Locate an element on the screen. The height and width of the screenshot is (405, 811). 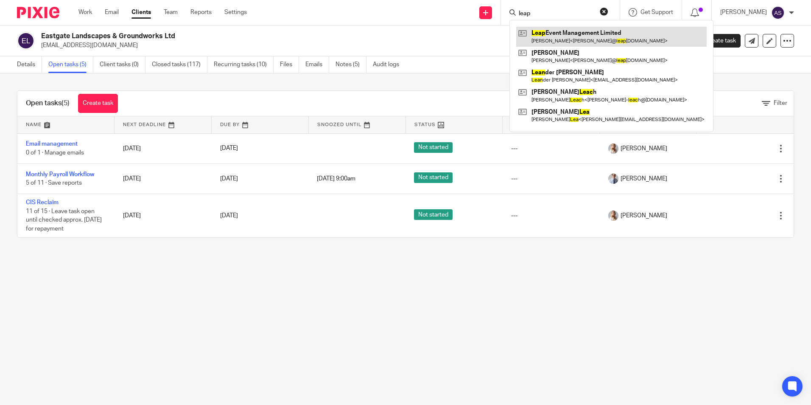
img: Pixie is located at coordinates (38, 12).